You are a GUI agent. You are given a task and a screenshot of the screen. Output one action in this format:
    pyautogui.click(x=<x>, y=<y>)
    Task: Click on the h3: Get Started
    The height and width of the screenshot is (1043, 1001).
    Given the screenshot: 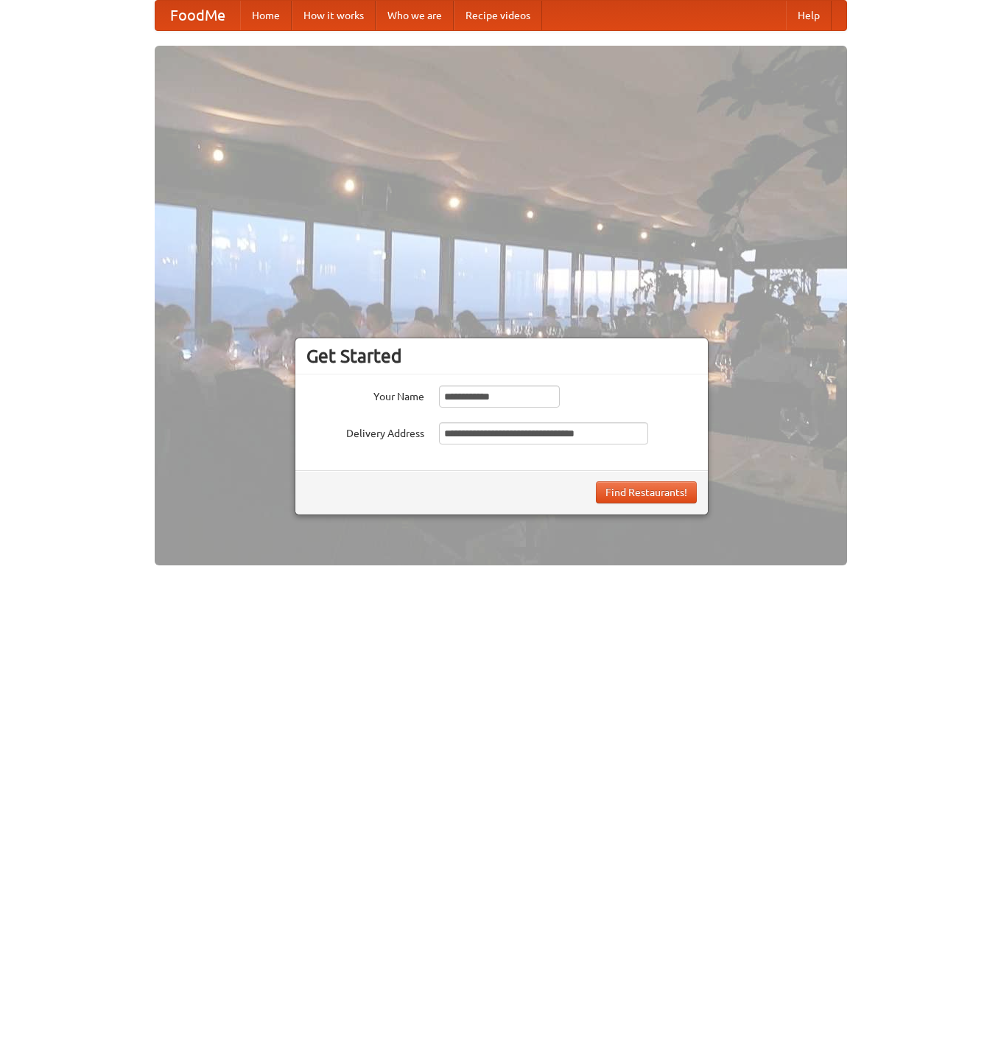 What is the action you would take?
    pyautogui.click(x=502, y=356)
    